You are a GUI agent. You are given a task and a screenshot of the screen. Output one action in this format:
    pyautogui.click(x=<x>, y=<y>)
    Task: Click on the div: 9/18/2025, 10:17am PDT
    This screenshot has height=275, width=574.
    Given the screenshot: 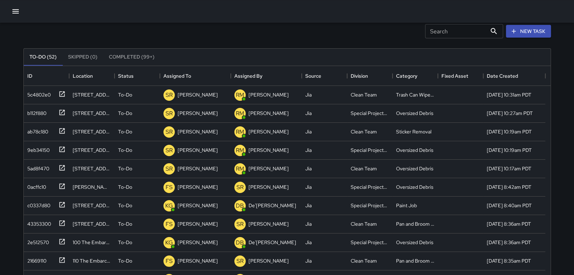 What is the action you would take?
    pyautogui.click(x=510, y=169)
    